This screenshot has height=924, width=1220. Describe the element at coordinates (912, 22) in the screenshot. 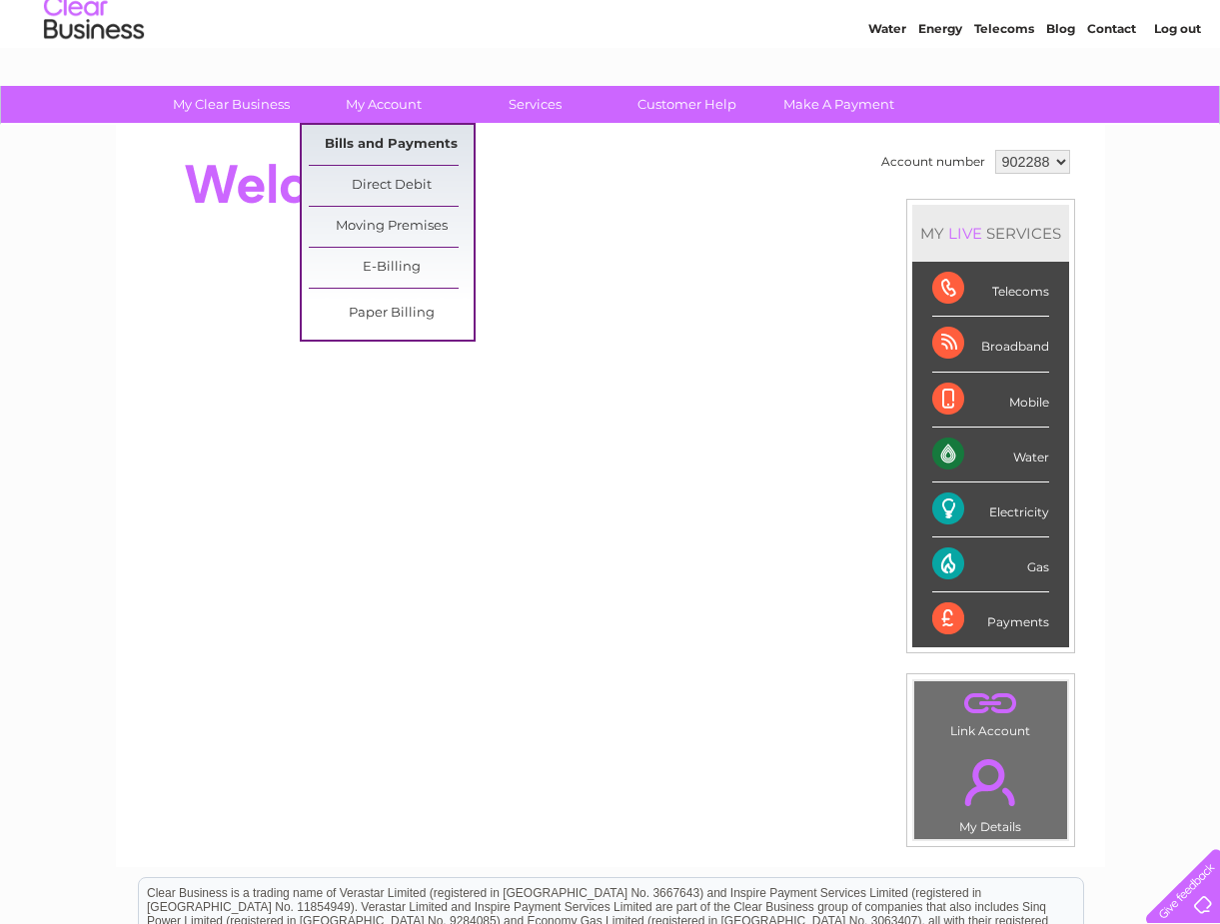

I see `a: 0333 014 3131` at that location.